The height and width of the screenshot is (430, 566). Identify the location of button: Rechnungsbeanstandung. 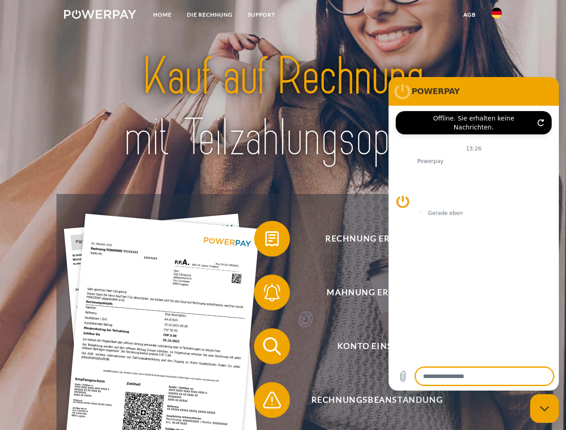
(371, 400).